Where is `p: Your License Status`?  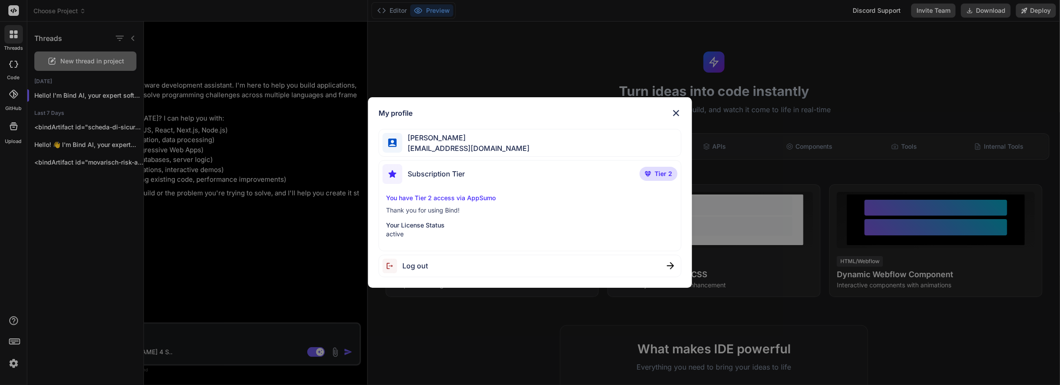
p: Your License Status is located at coordinates (530, 225).